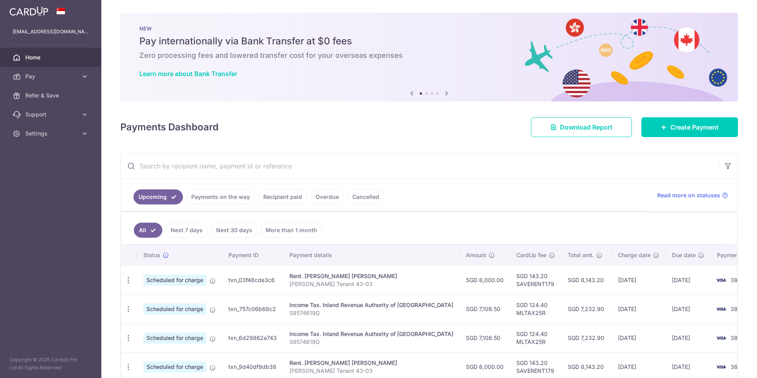  I want to click on span: Create Payment, so click(695, 127).